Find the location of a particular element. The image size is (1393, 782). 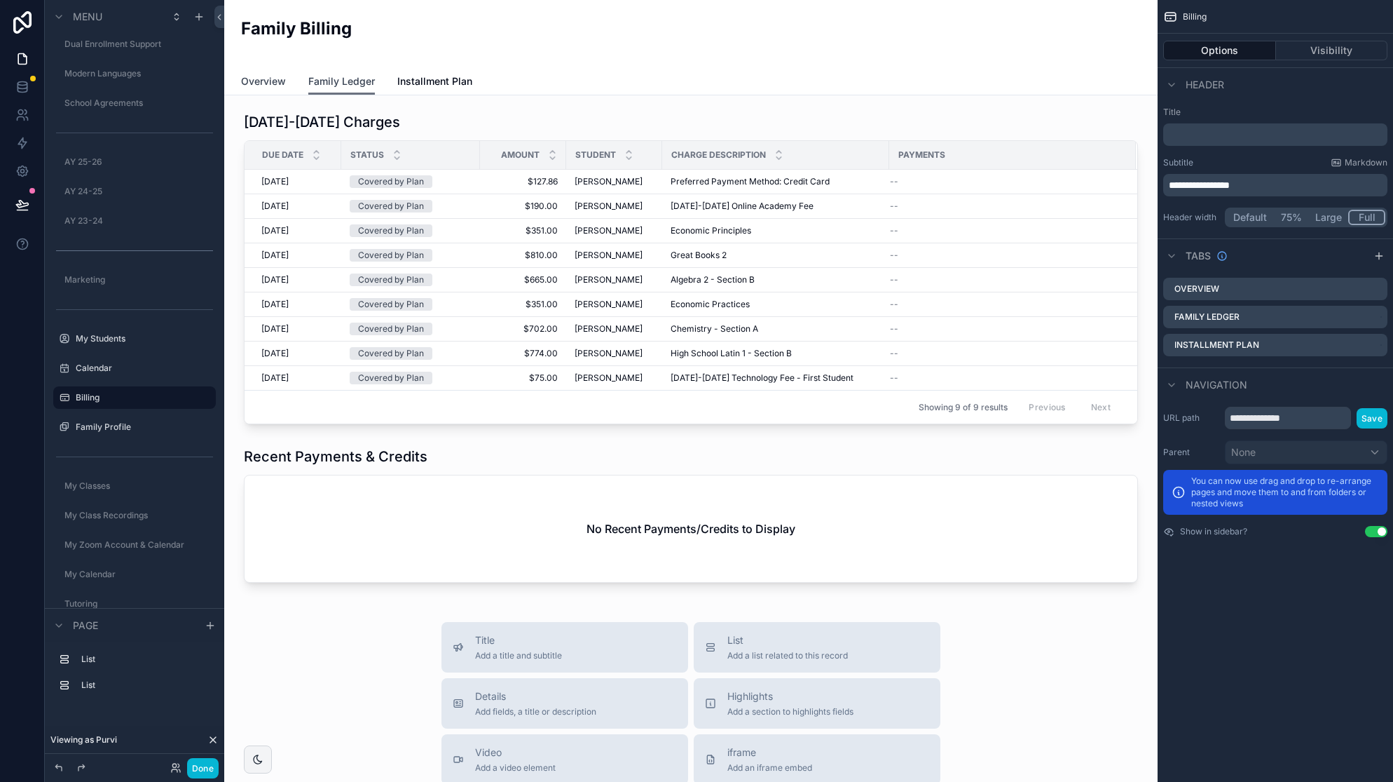

a: Overview is located at coordinates (264, 83).